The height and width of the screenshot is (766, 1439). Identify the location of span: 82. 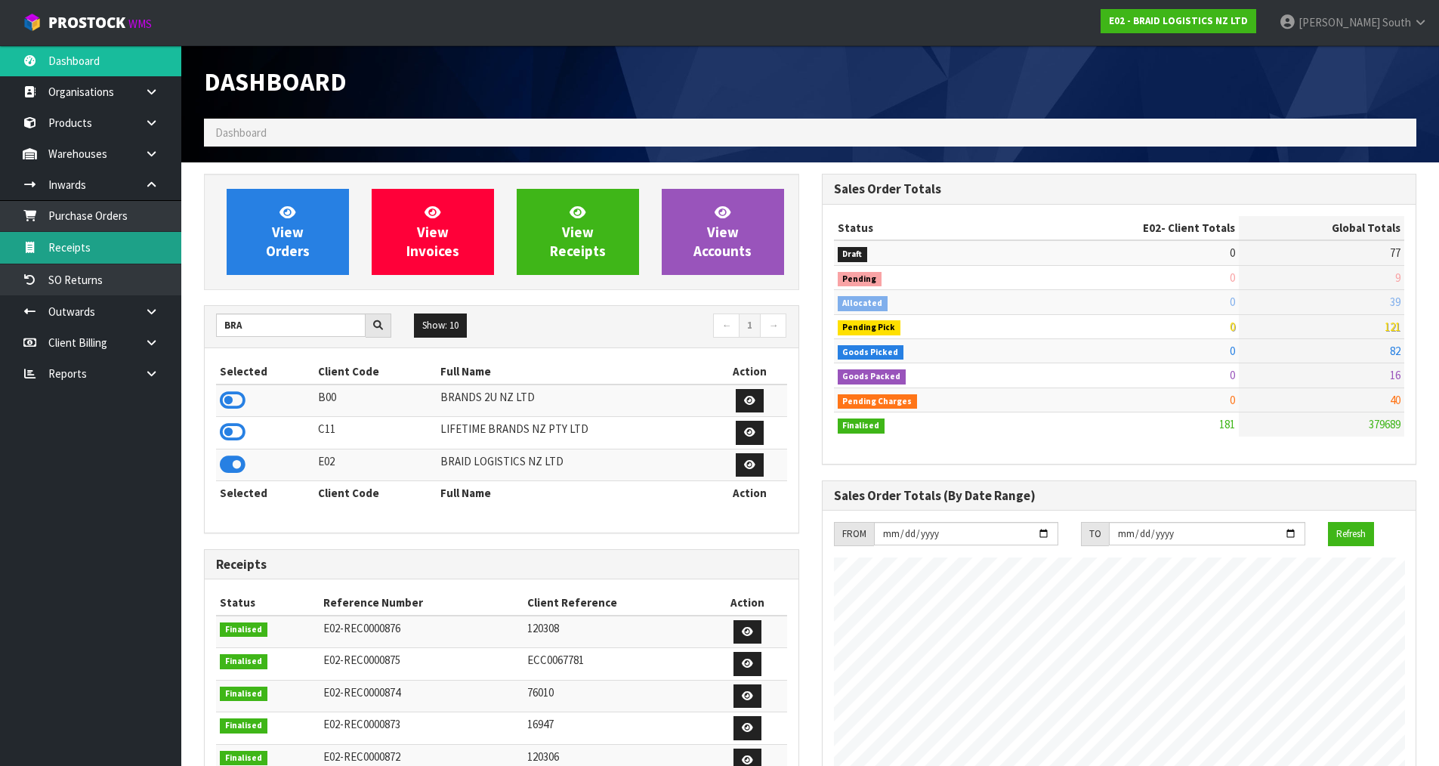
(1395, 351).